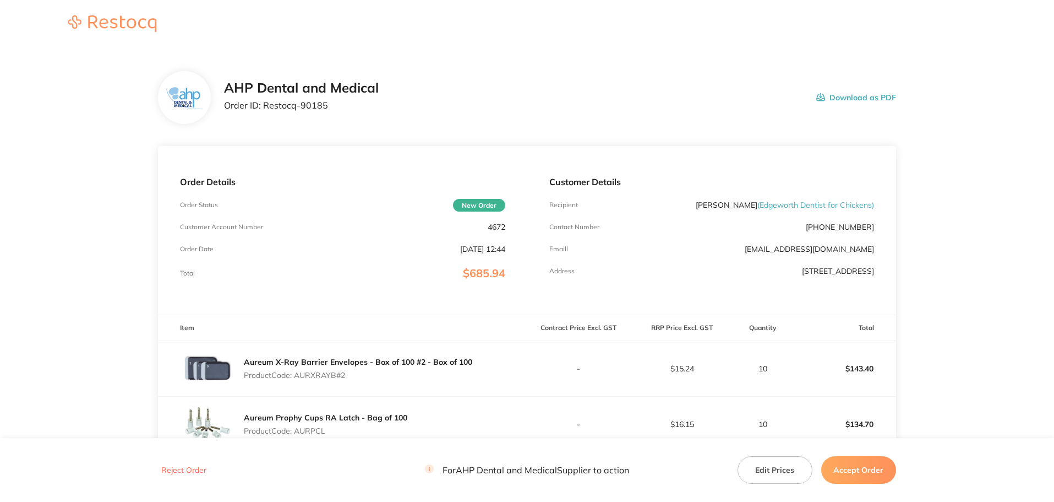  I want to click on p: $134.70, so click(845, 424).